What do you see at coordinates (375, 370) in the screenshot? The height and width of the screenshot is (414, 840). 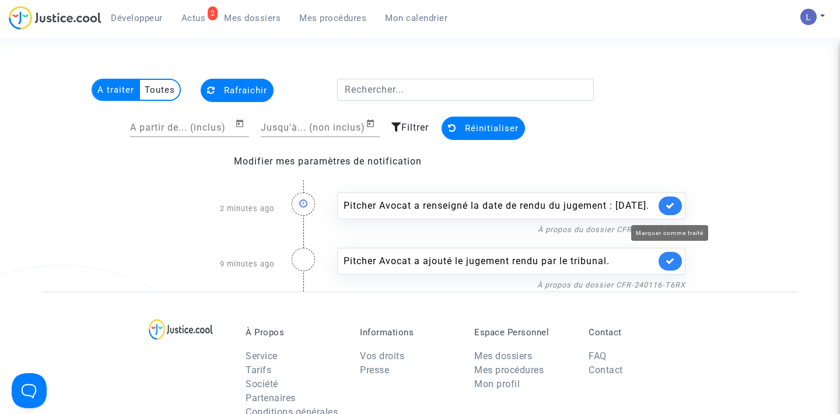 I see `a: Presse` at bounding box center [375, 370].